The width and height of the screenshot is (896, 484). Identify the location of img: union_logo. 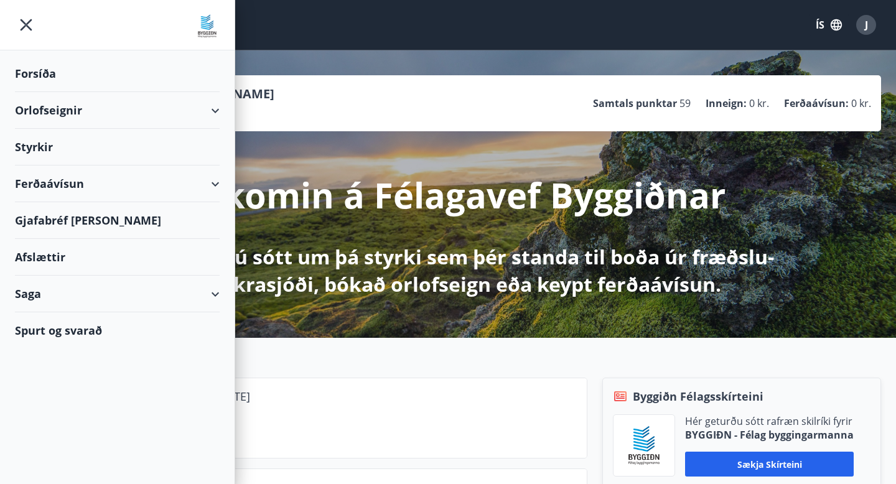
(207, 26).